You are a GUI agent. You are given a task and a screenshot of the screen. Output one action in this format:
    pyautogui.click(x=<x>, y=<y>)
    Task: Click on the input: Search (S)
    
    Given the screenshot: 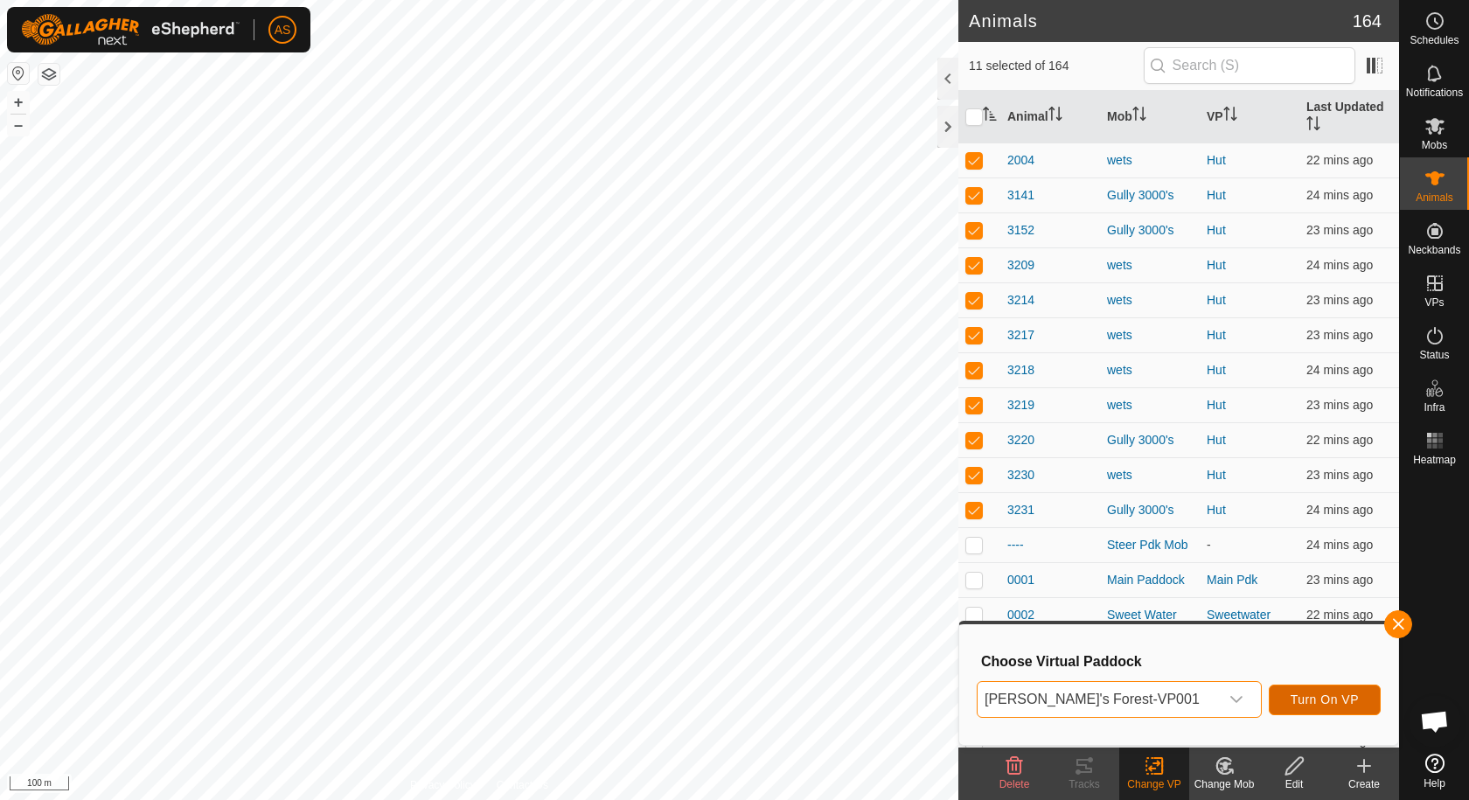 What is the action you would take?
    pyautogui.click(x=1249, y=66)
    